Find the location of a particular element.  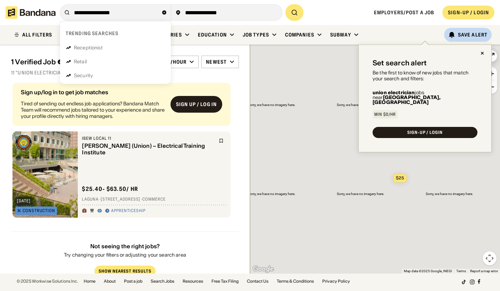

div: Construction is located at coordinates (39, 210).